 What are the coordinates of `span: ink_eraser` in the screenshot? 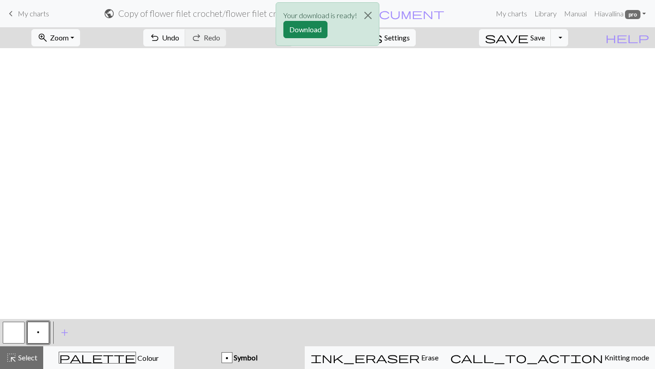 It's located at (365, 358).